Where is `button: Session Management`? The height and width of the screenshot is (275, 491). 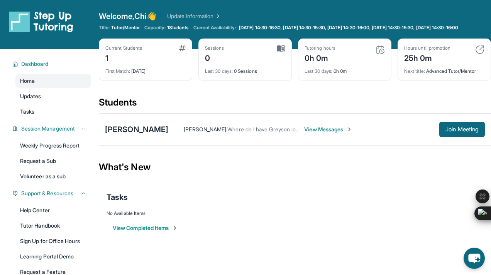
button: Session Management is located at coordinates (52, 129).